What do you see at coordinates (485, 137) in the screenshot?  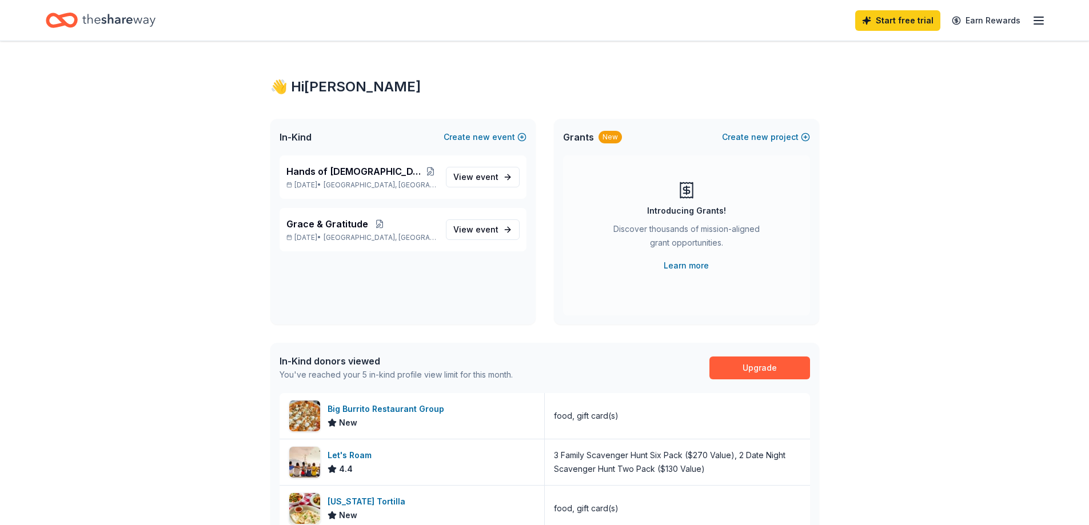 I see `button: Createnewevent` at bounding box center [485, 137].